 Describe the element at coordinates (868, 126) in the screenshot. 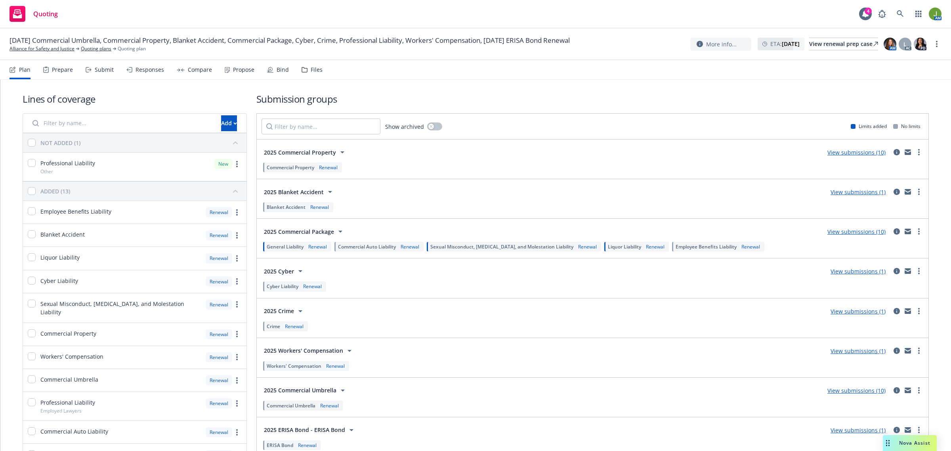

I see `div: Limits added` at that location.